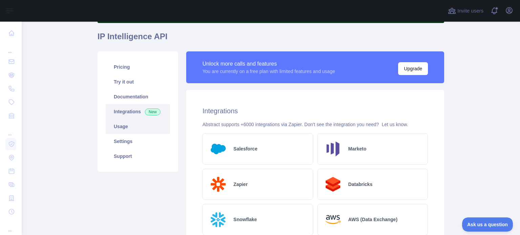  What do you see at coordinates (315, 111) in the screenshot?
I see `h2: Integrations` at bounding box center [315, 111].